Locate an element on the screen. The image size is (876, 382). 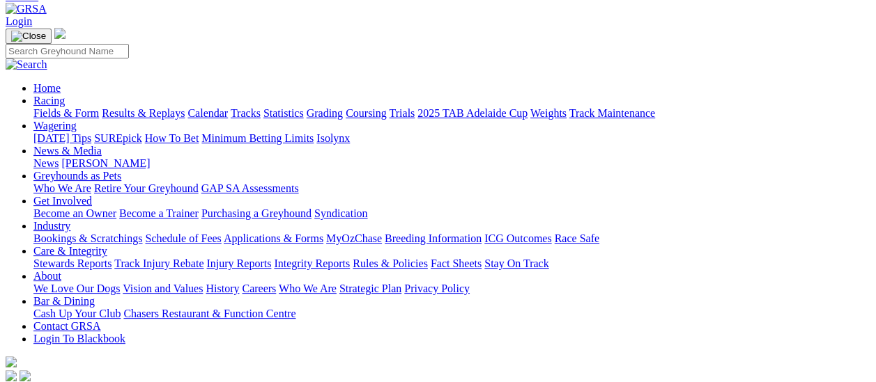
a: SUREpick is located at coordinates (118, 138).